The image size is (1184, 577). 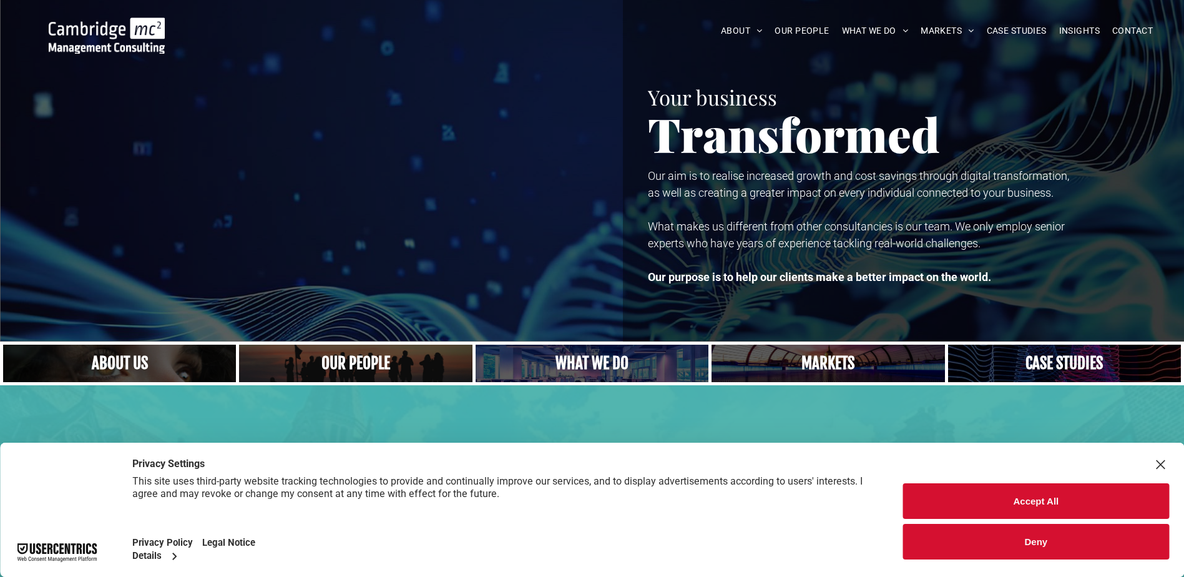 I want to click on a: A crowd in silhouette at sunset, on a rise or lookout point, so click(x=355, y=363).